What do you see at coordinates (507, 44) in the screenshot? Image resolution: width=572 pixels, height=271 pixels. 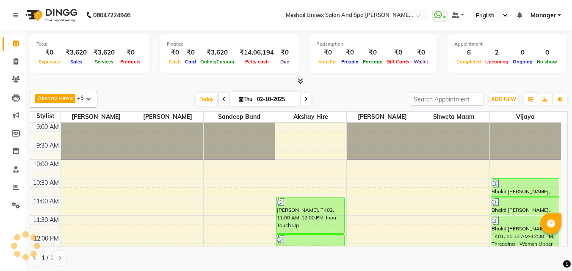 I see `div: Appointment` at bounding box center [507, 44].